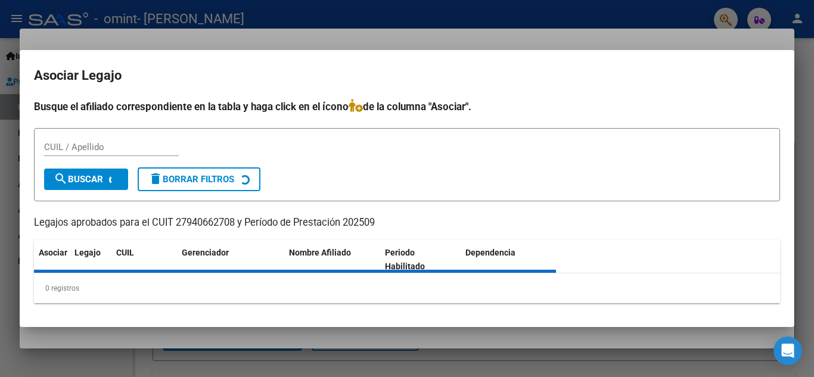 This screenshot has height=377, width=814. What do you see at coordinates (407, 76) in the screenshot?
I see `h2: Asociar Legajo` at bounding box center [407, 76].